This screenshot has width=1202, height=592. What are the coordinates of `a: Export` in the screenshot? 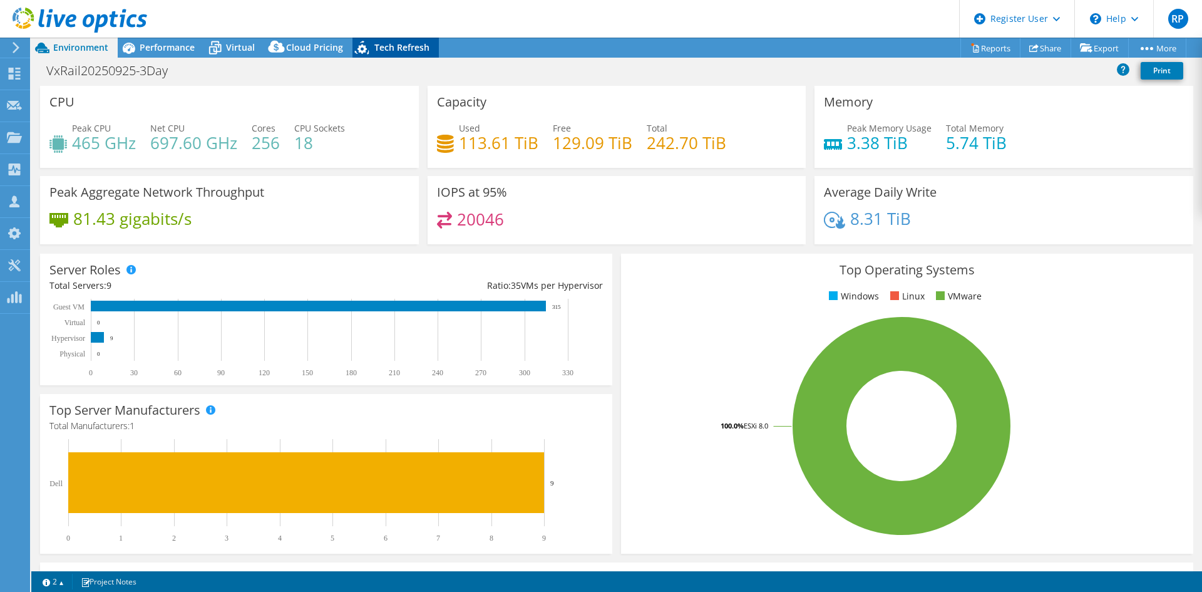 It's located at (1099, 48).